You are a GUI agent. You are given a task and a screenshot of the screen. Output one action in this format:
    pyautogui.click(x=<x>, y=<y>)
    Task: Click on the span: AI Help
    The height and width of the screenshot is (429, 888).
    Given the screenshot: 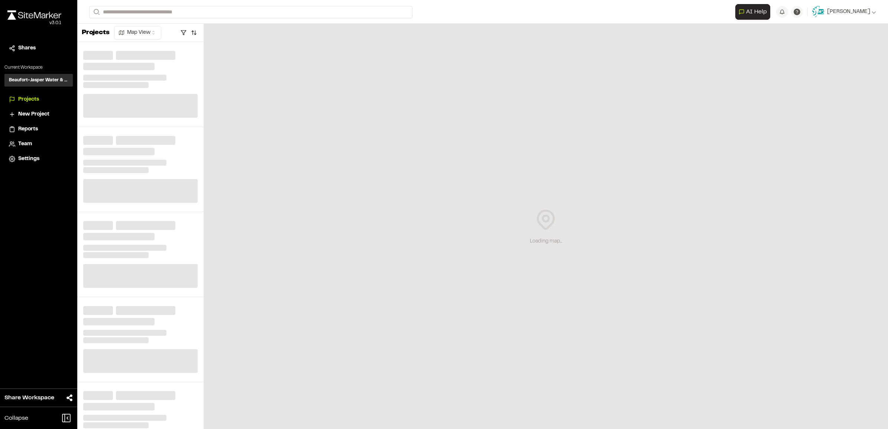 What is the action you would take?
    pyautogui.click(x=757, y=12)
    